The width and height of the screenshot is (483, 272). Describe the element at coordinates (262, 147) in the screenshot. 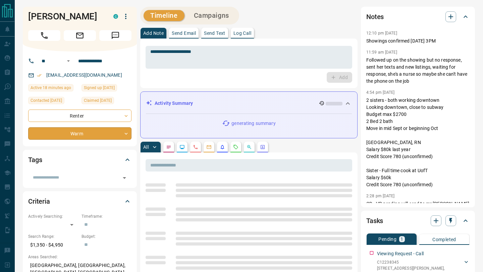

I see `svg: Agent Actions` at that location.